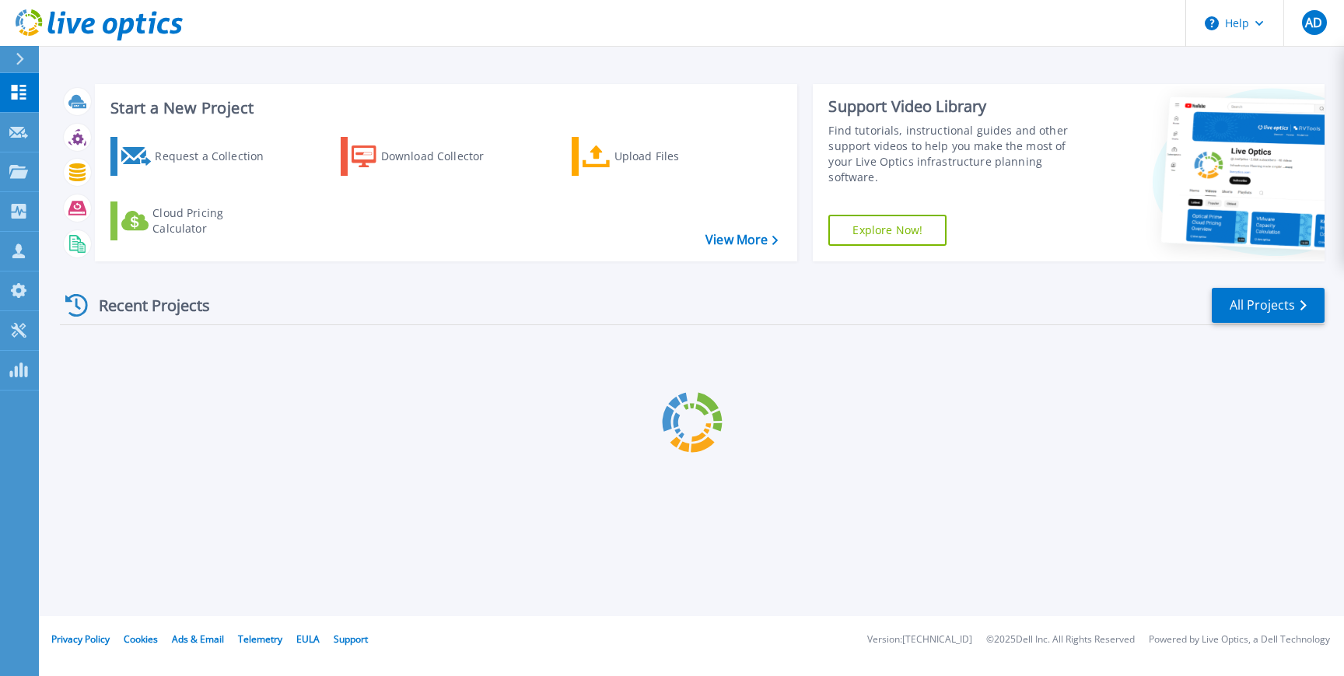 Image resolution: width=1344 pixels, height=676 pixels. I want to click on div: Support Video Library, so click(958, 107).